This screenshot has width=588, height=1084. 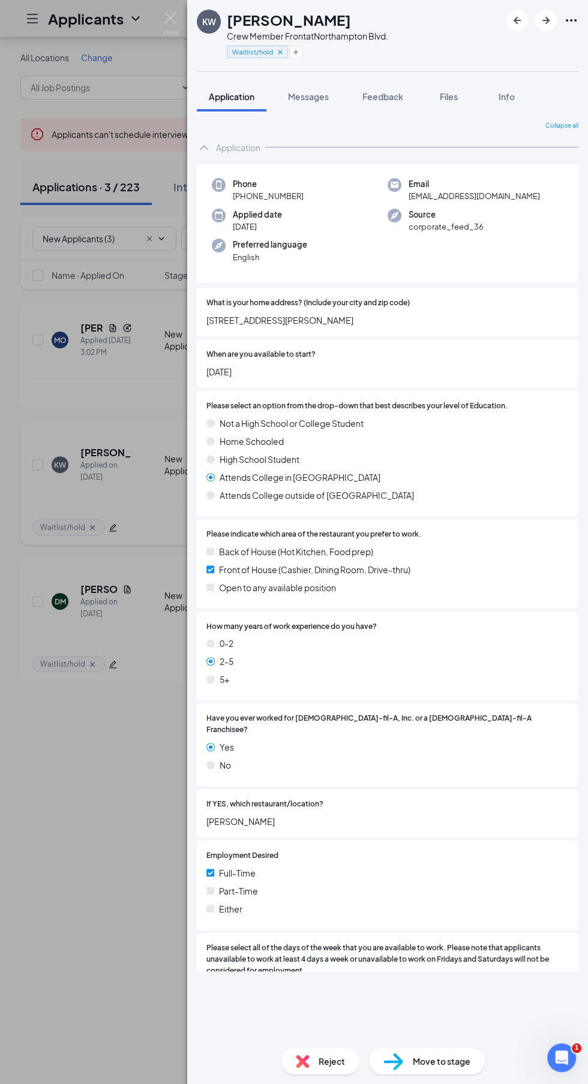 I want to click on span: Preferred language, so click(x=270, y=245).